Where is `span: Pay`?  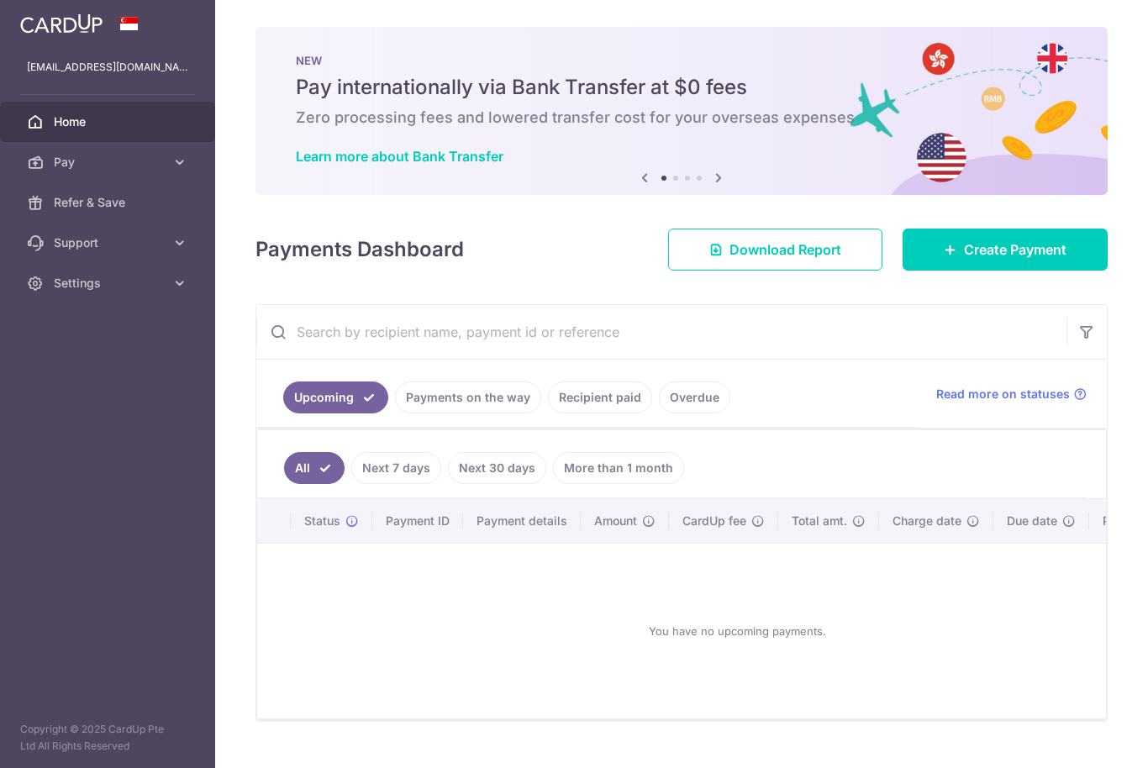 span: Pay is located at coordinates (109, 162).